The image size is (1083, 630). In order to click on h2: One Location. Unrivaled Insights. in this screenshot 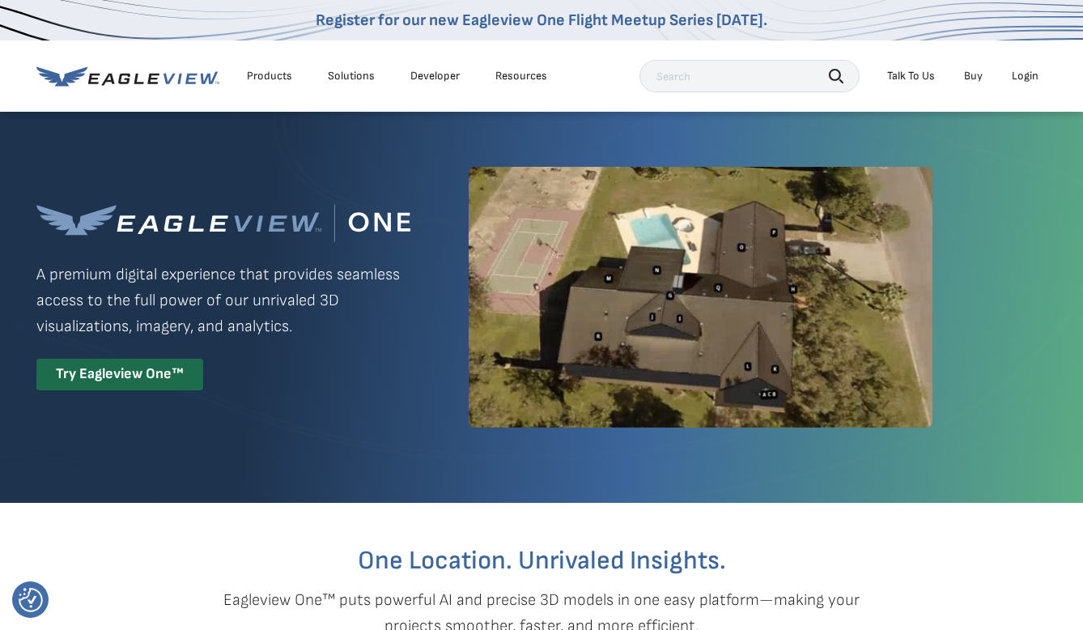, I will do `click(542, 561)`.